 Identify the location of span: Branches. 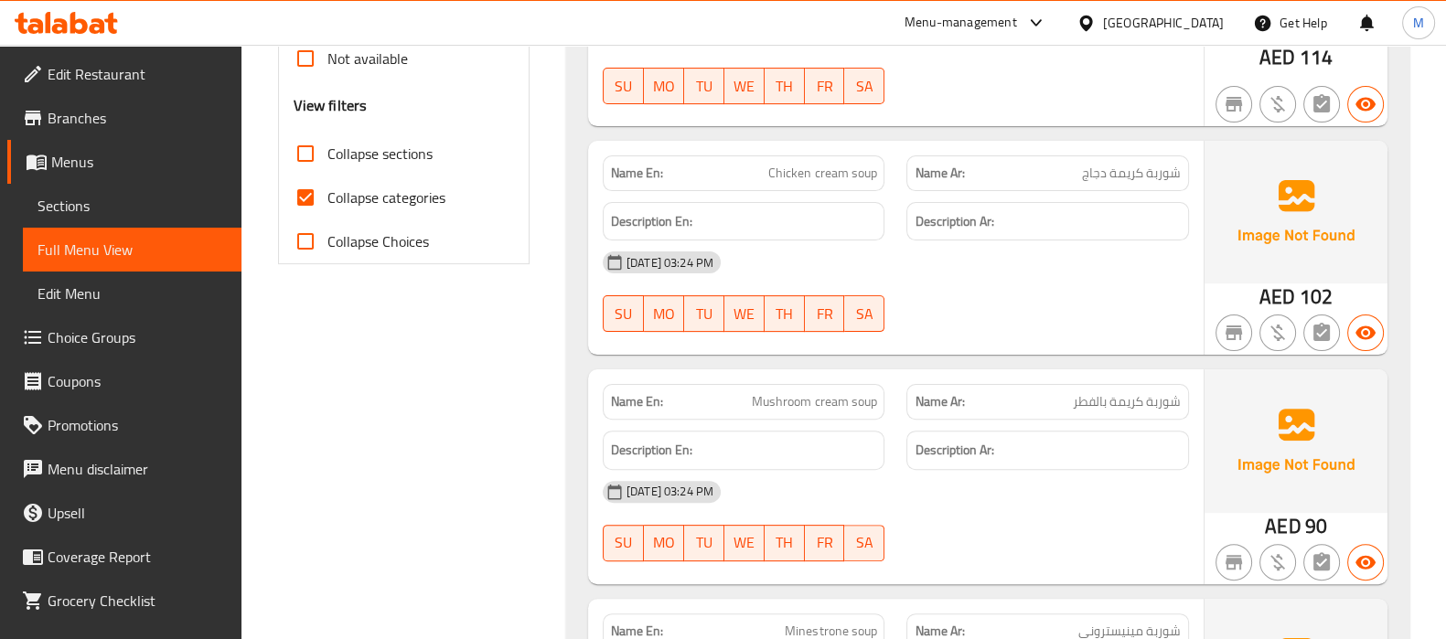
(137, 118).